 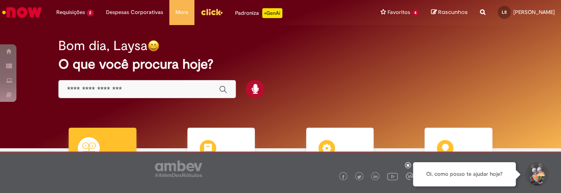 What do you see at coordinates (280, 64) in the screenshot?
I see `h2: O que você procura hoje?` at bounding box center [280, 64].